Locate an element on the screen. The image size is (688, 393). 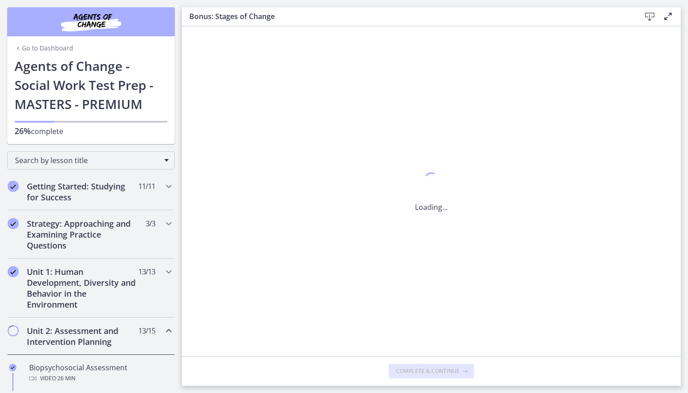
span: 13 / 13 is located at coordinates (146, 272).